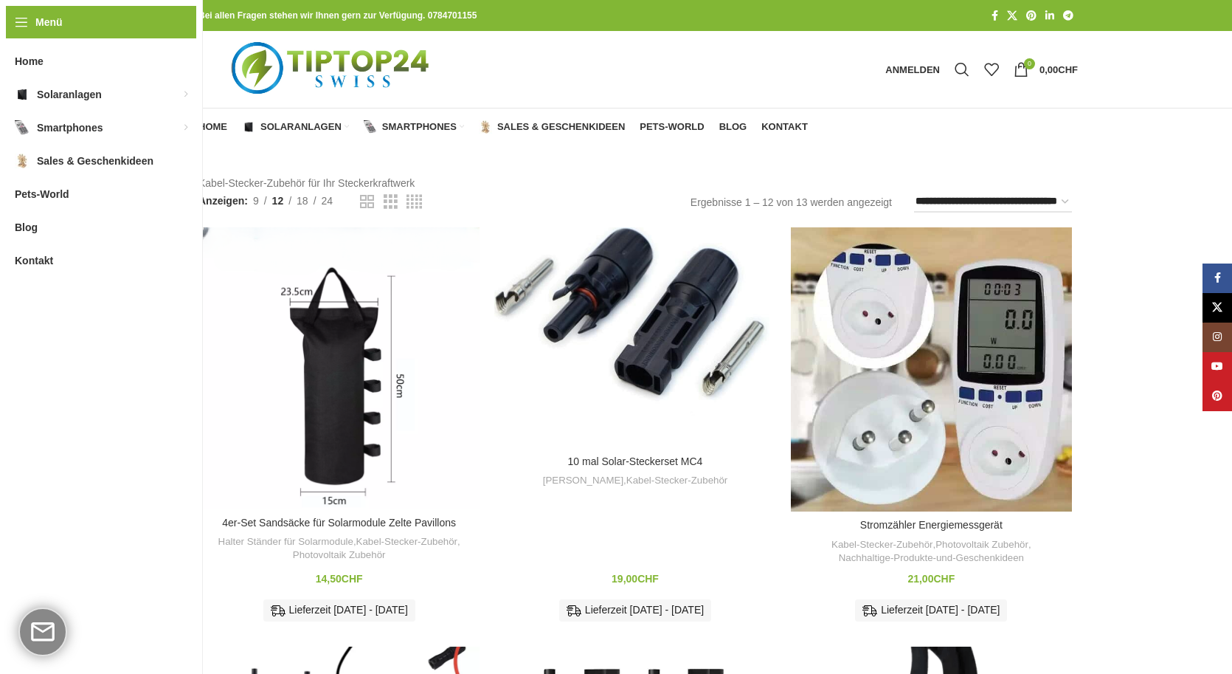 The height and width of the screenshot is (674, 1232). Describe the element at coordinates (913, 69) in the screenshot. I see `a: Anmelden` at that location.